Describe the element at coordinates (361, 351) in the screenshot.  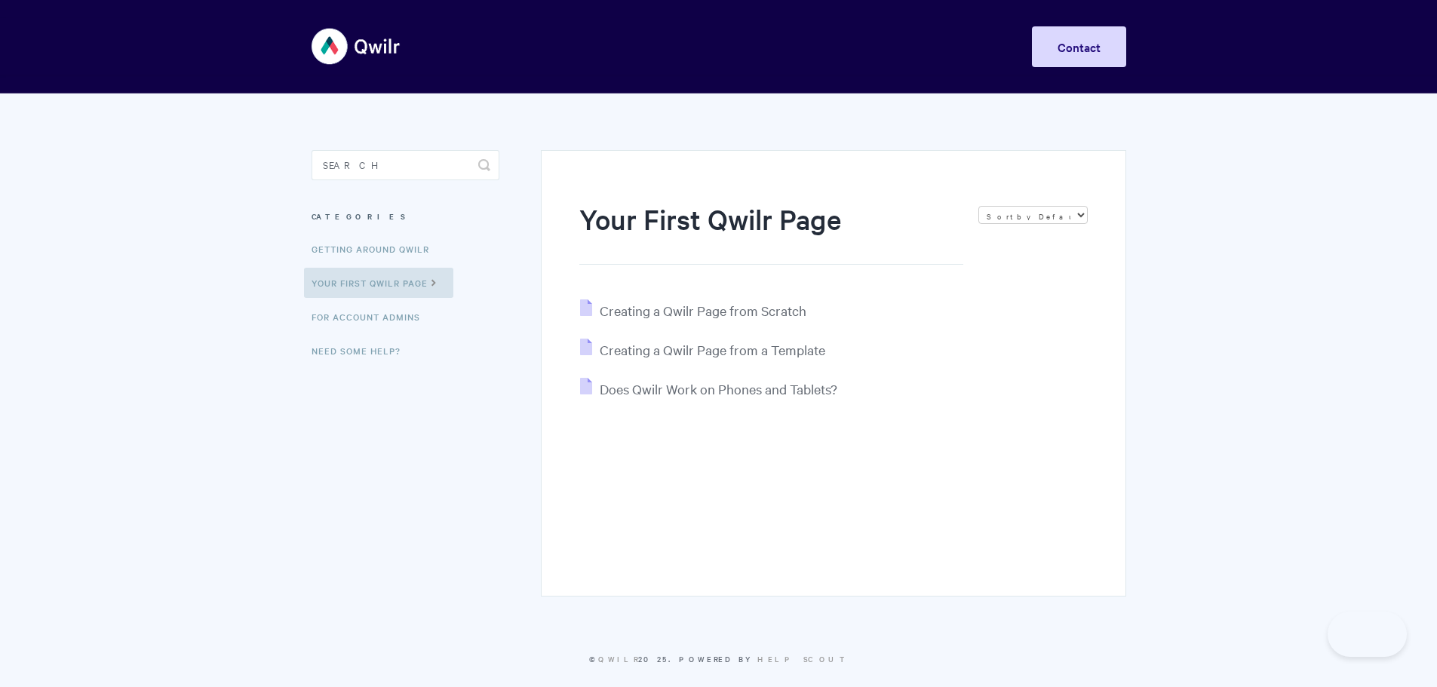
I see `a: Need Some Help?` at that location.